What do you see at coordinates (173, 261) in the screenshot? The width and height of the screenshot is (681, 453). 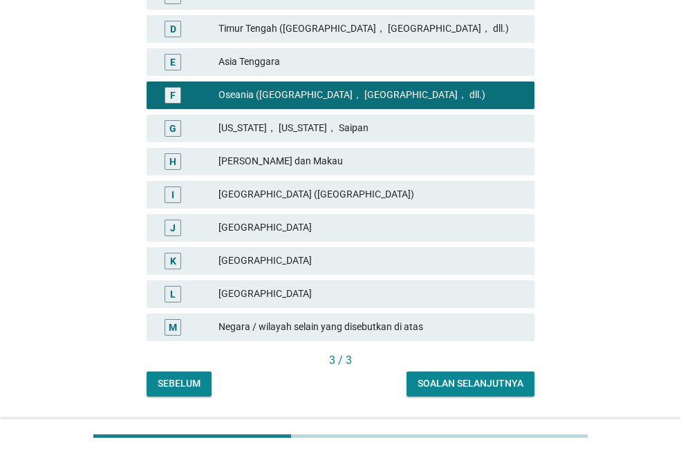 I see `div: K` at bounding box center [173, 261].